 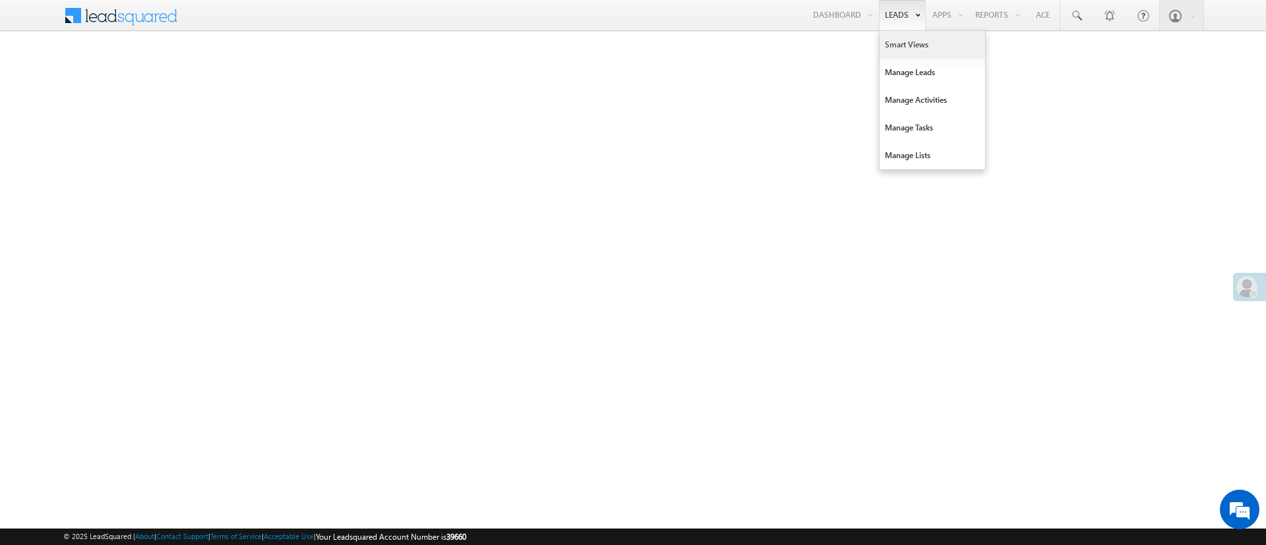 I want to click on a: Smart Views, so click(x=932, y=45).